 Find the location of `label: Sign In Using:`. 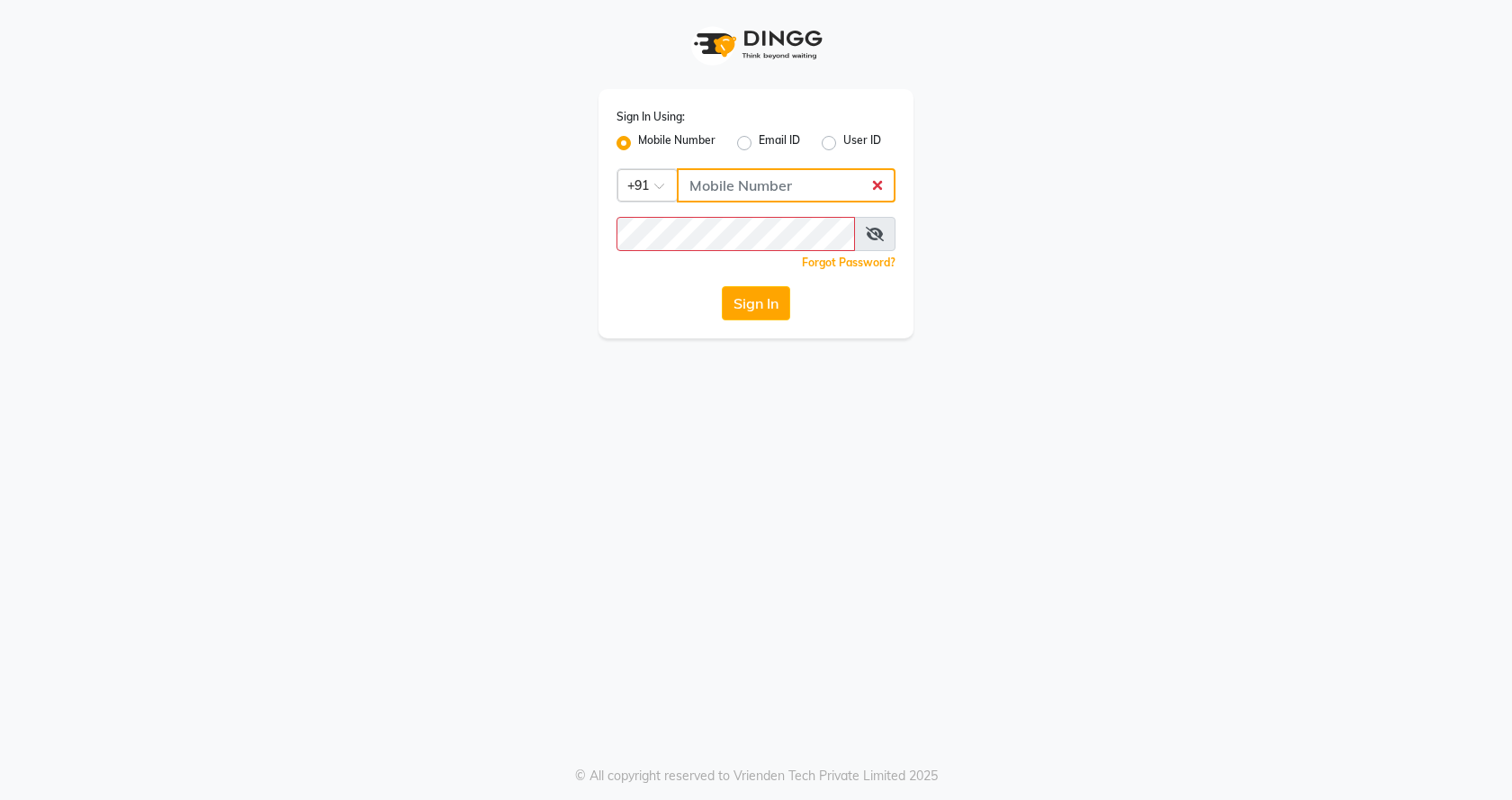

label: Sign In Using: is located at coordinates (651, 117).